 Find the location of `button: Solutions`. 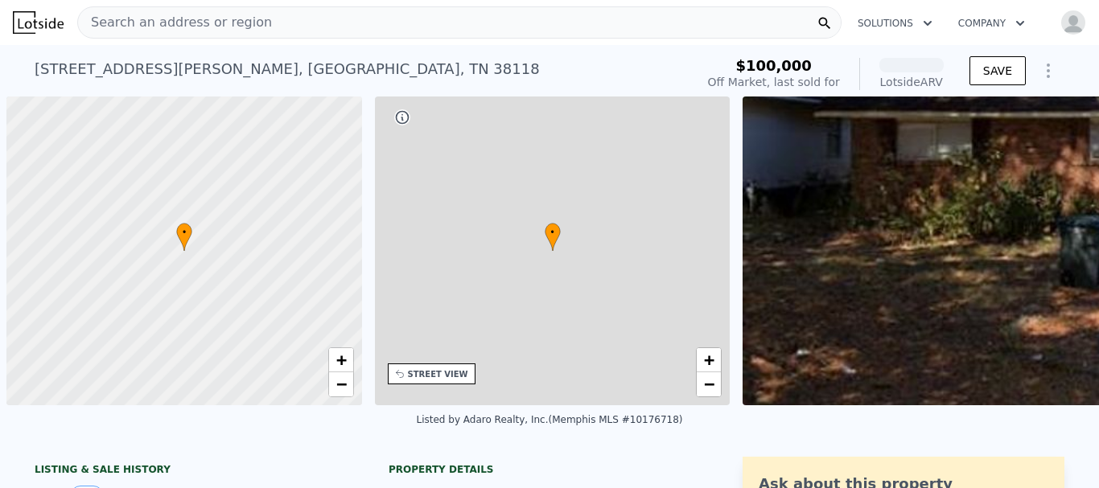

button: Solutions is located at coordinates (895, 23).